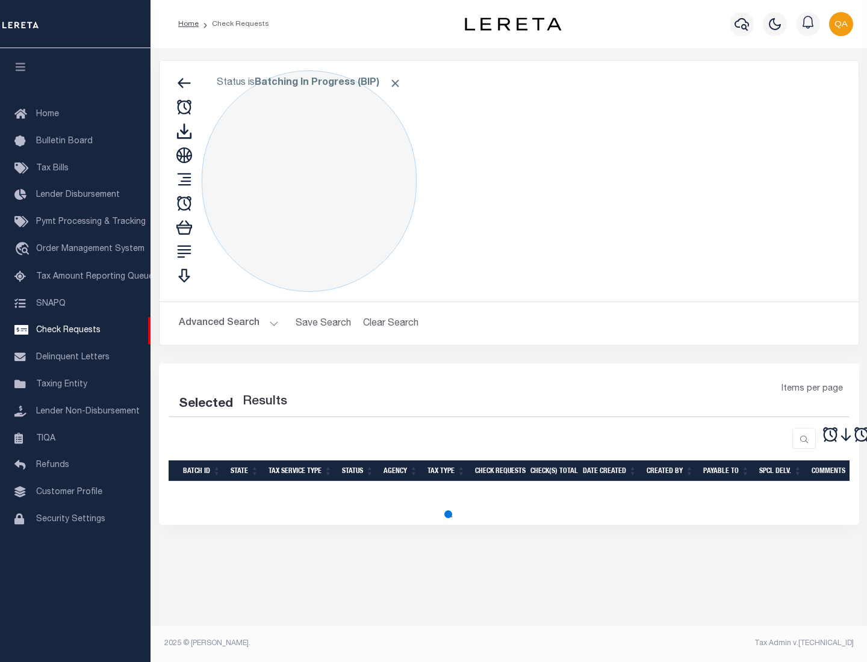 This screenshot has width=867, height=662. Describe the element at coordinates (780, 471) in the screenshot. I see `th: Spcl Delv.` at that location.